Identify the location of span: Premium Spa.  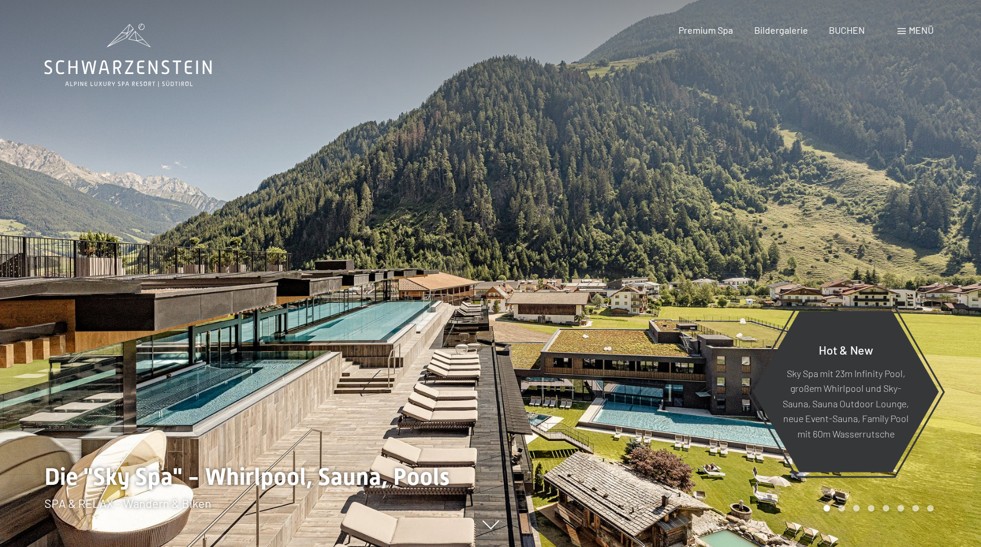
(706, 30).